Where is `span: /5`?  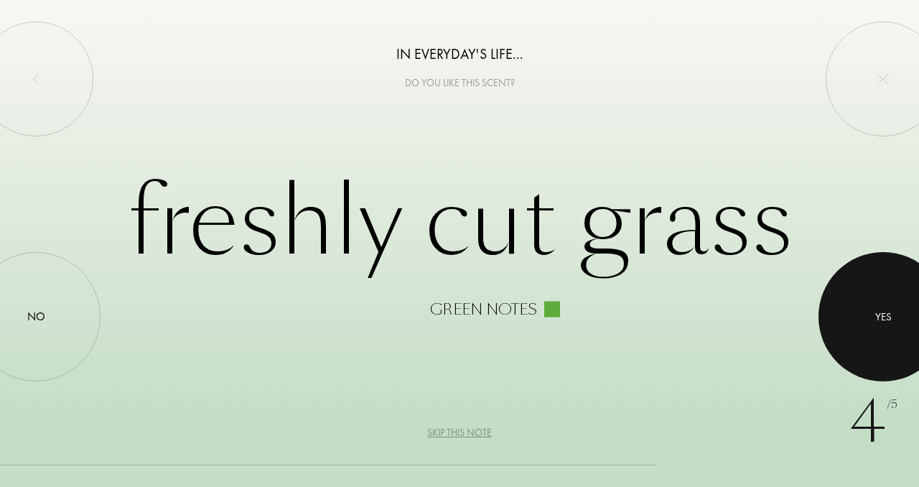
span: /5 is located at coordinates (892, 404).